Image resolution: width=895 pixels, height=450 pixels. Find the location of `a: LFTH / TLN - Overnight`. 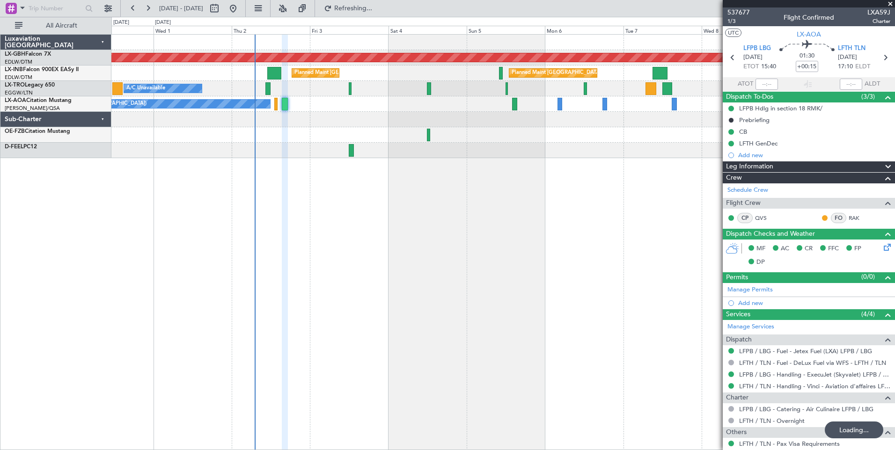

a: LFTH / TLN - Overnight is located at coordinates (772, 421).